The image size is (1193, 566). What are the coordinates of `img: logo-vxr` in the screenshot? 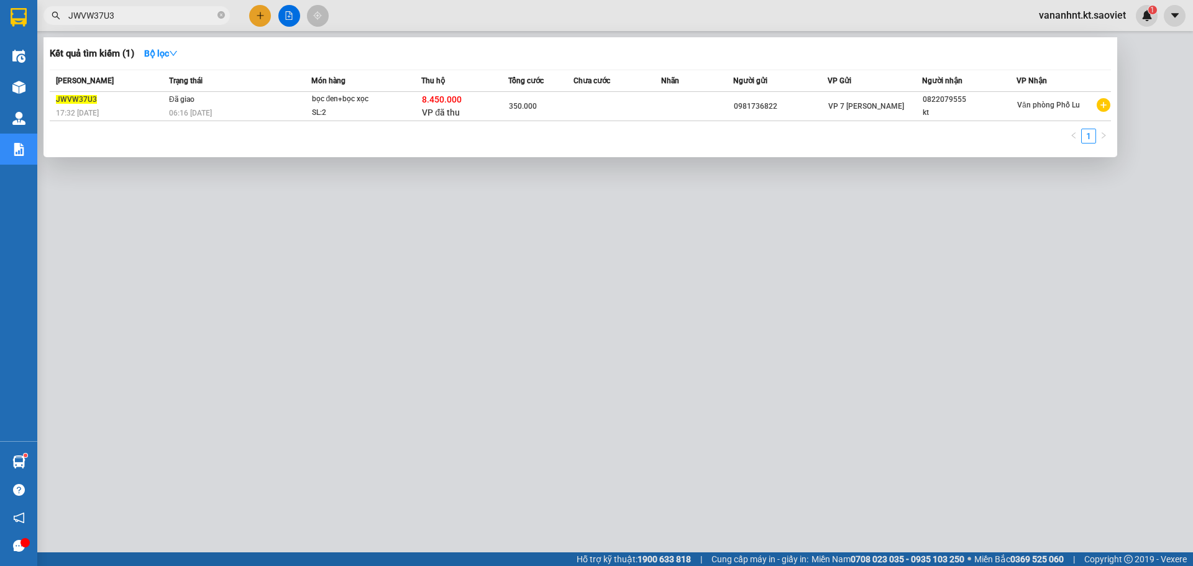 It's located at (19, 17).